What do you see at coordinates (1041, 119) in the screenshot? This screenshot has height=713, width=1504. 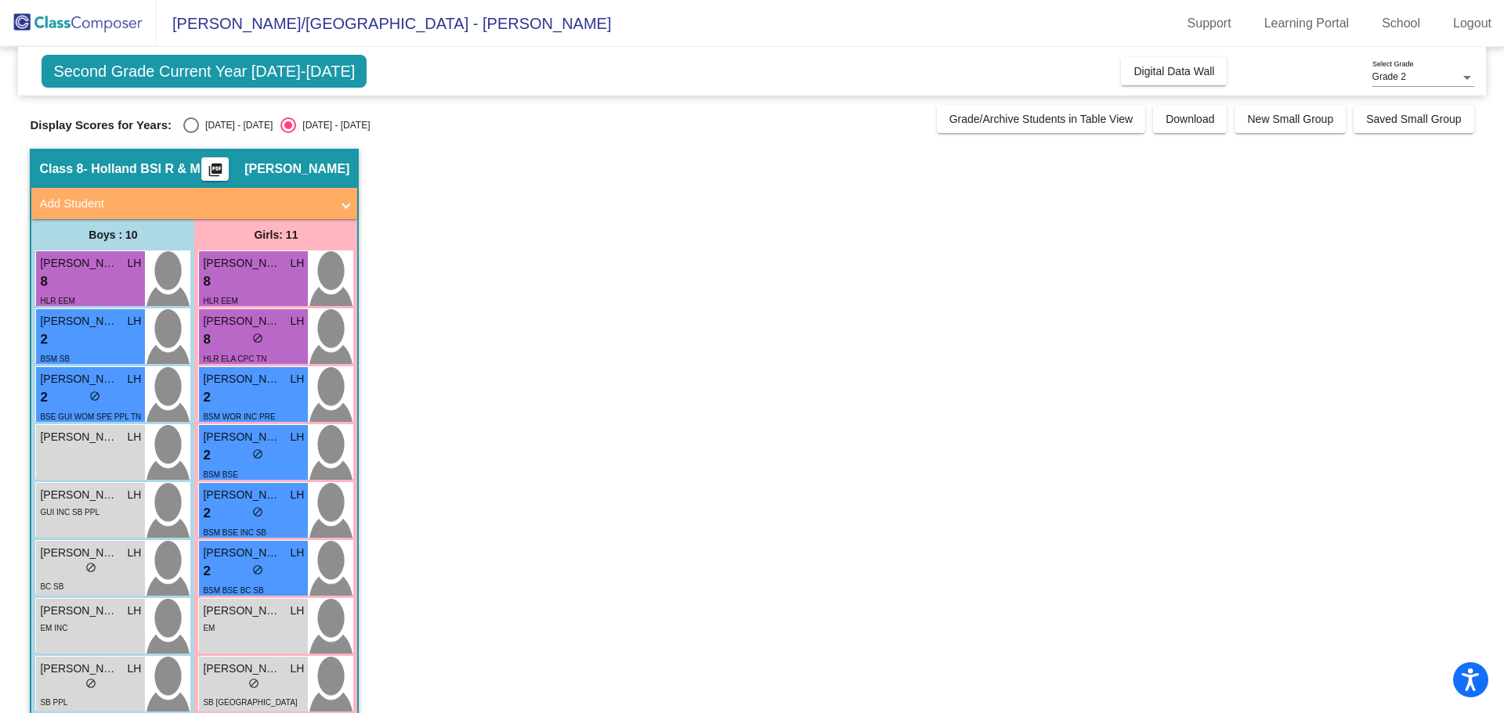 I see `button: Grade/Archive Students in Table View` at bounding box center [1041, 119].